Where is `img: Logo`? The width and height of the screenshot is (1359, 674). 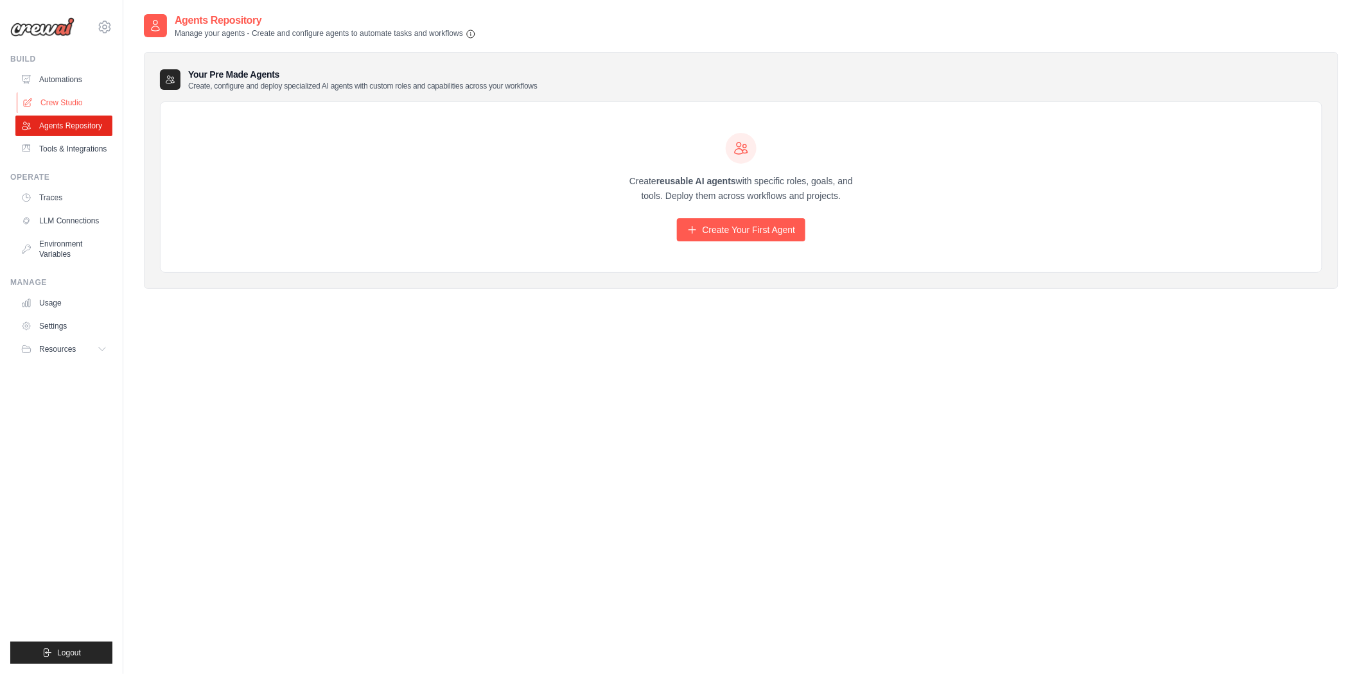
img: Logo is located at coordinates (42, 27).